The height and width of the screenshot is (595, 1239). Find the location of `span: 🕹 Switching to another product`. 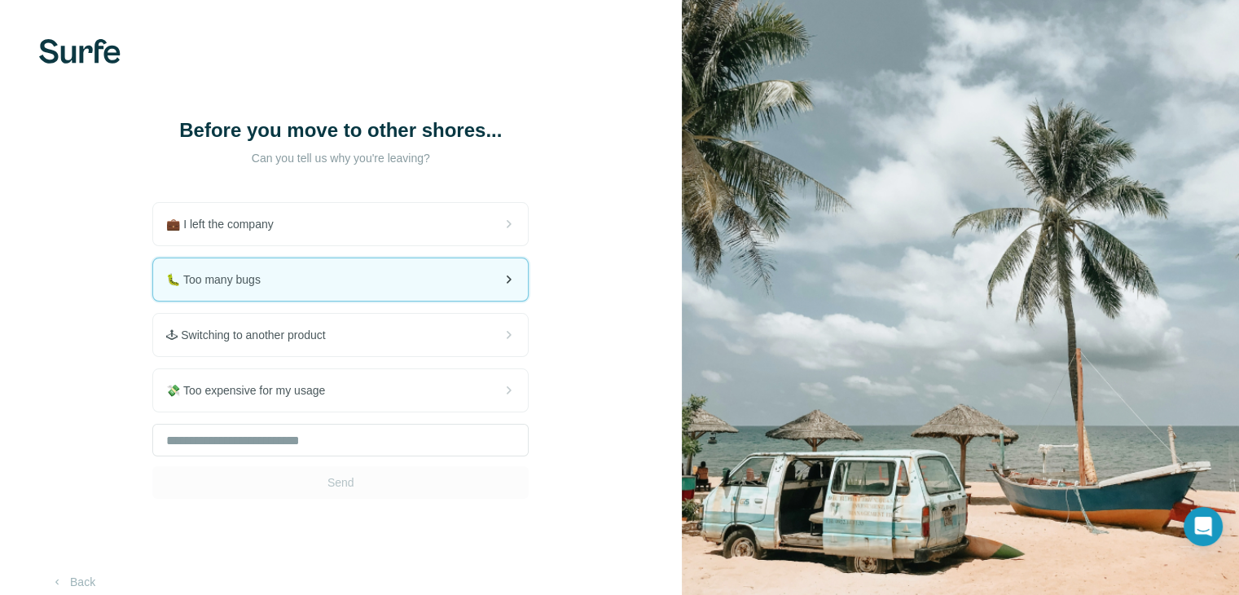

span: 🕹 Switching to another product is located at coordinates (252, 335).